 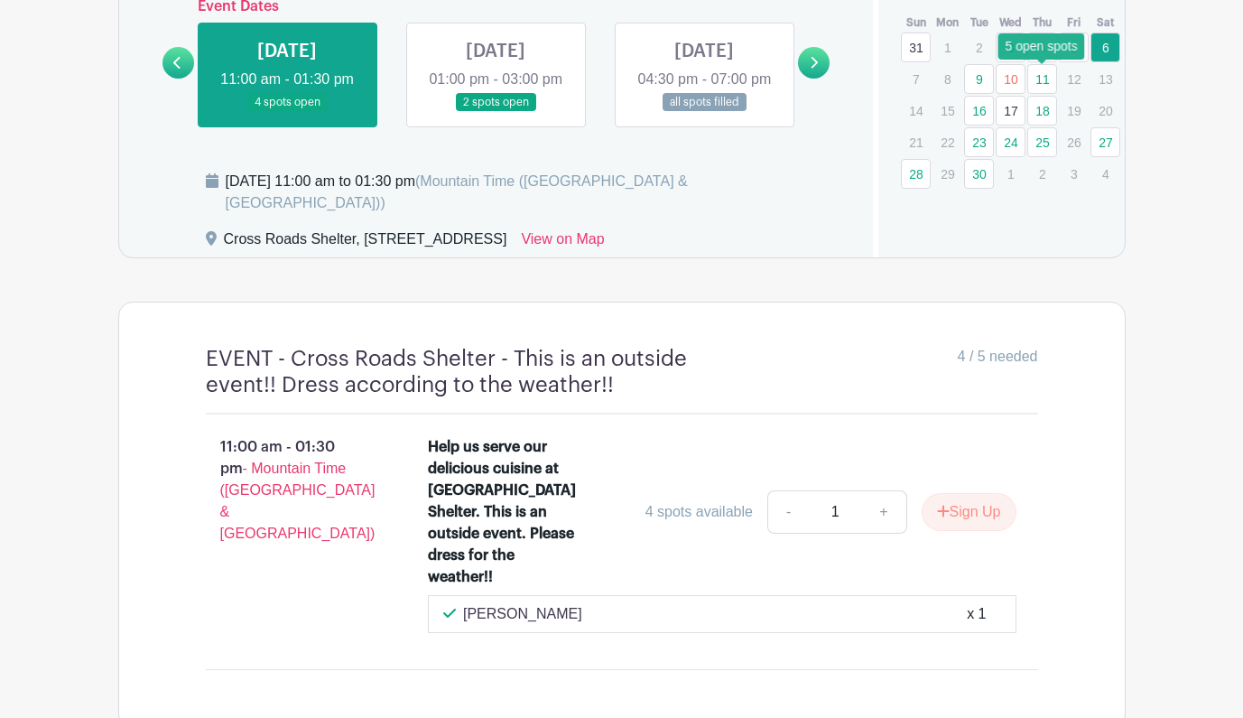 What do you see at coordinates (979, 110) in the screenshot?
I see `a: 16` at bounding box center [979, 110].